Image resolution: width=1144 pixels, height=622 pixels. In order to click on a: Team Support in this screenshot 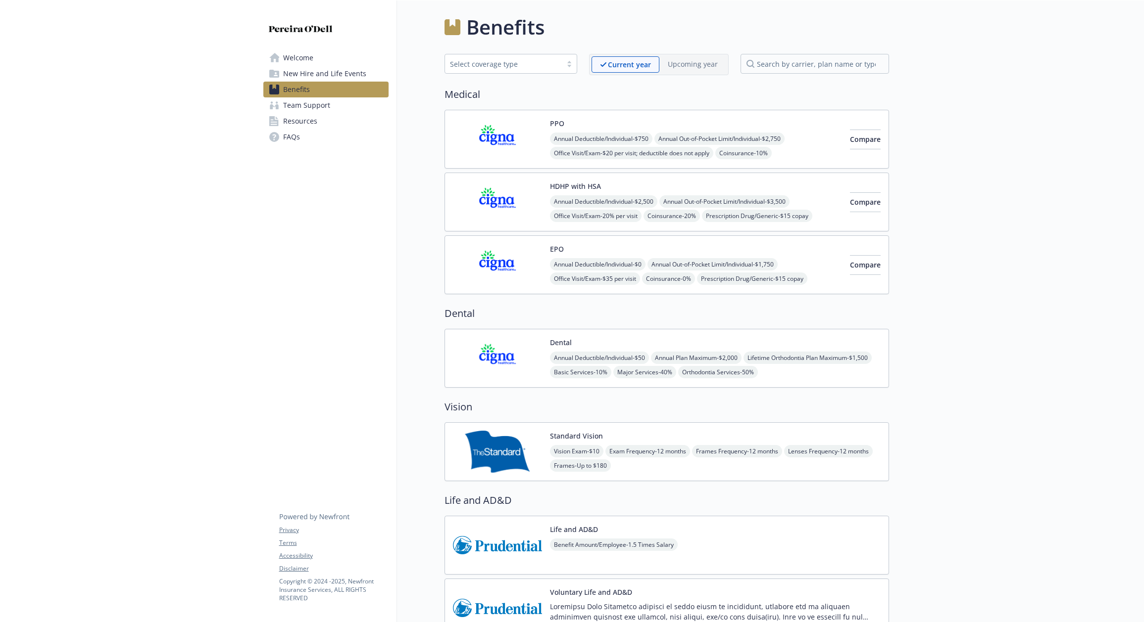, I will do `click(326, 105)`.